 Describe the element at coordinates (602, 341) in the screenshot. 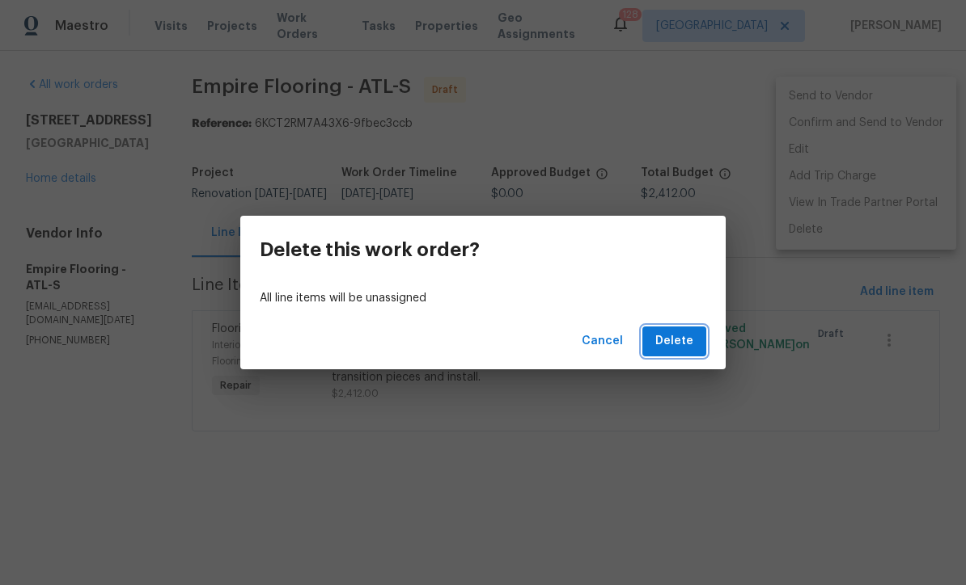

I see `span: Cancel` at that location.